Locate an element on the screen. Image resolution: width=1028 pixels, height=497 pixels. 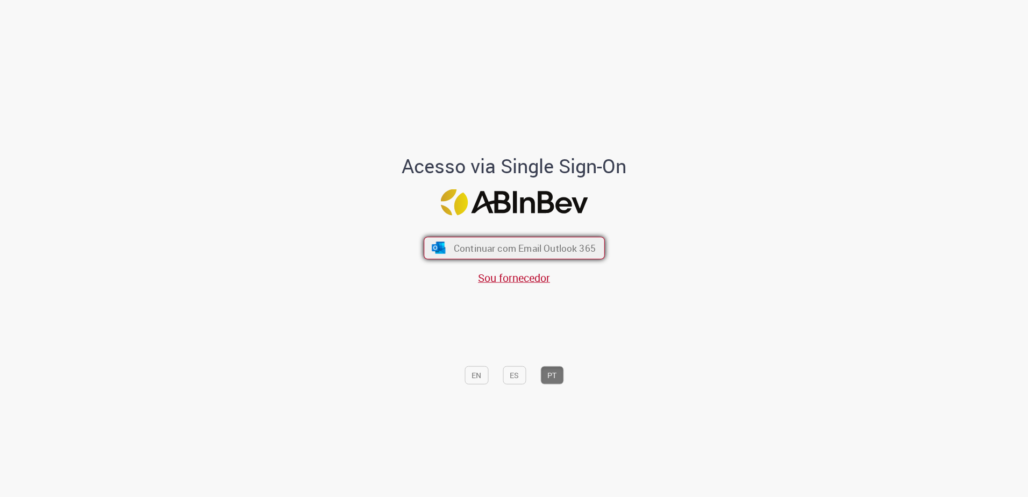
h1: Acesso via Single Sign-On is located at coordinates (514, 166).